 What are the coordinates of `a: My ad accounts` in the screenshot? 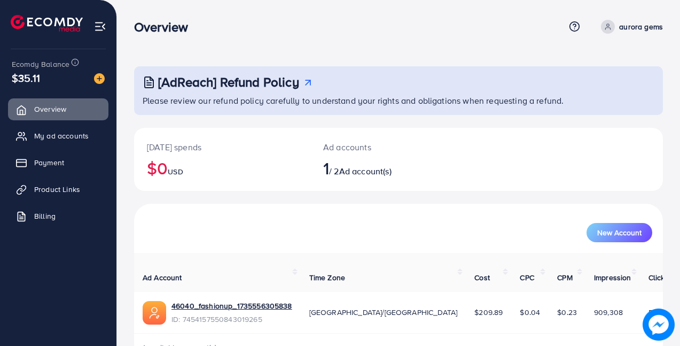 It's located at (58, 136).